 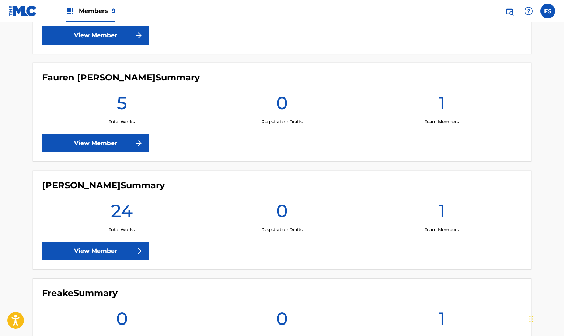 What do you see at coordinates (103, 185) in the screenshot?
I see `h4: Francis Smith` at bounding box center [103, 185].